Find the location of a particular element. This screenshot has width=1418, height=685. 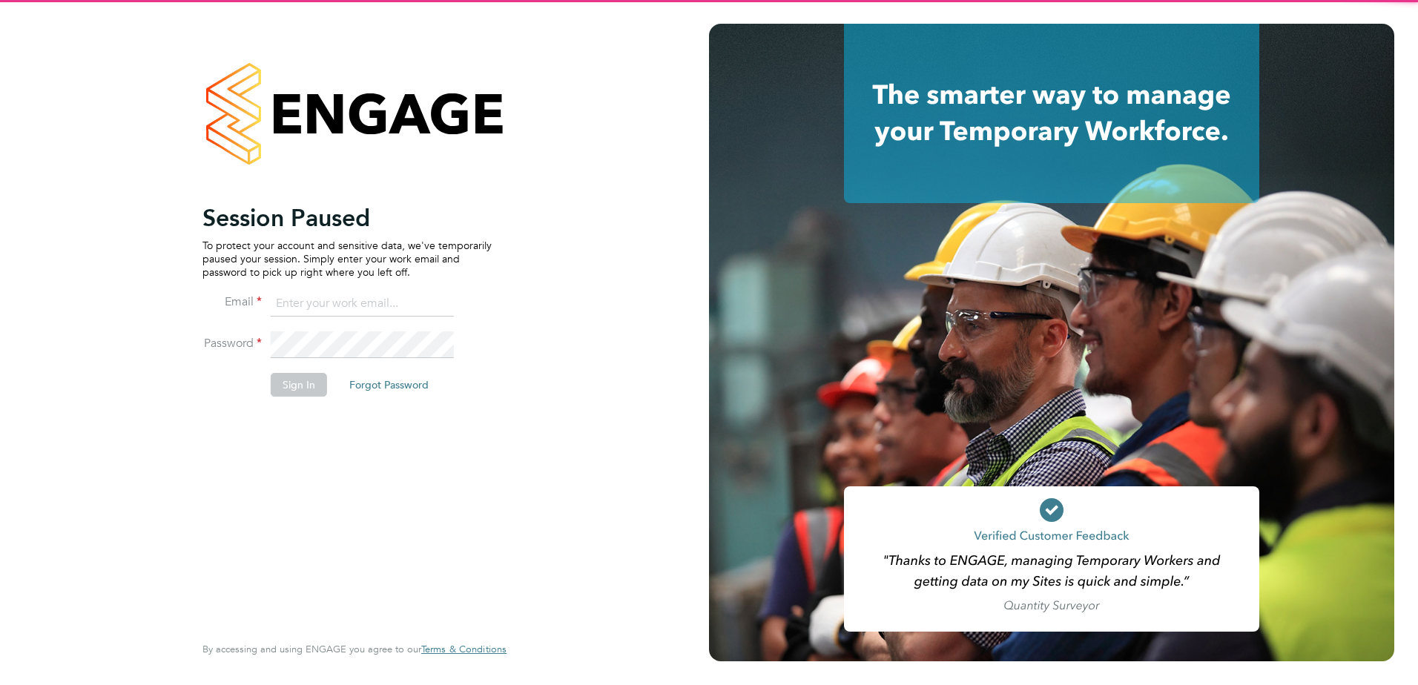

label: Email is located at coordinates (232, 302).